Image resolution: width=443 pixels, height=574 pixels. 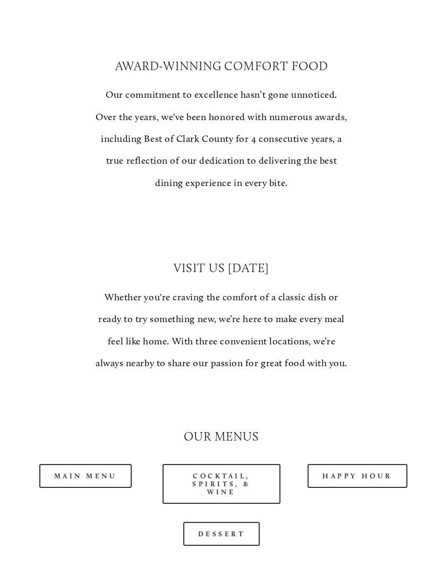 What do you see at coordinates (358, 475) in the screenshot?
I see `a: Happy Hour` at bounding box center [358, 475].